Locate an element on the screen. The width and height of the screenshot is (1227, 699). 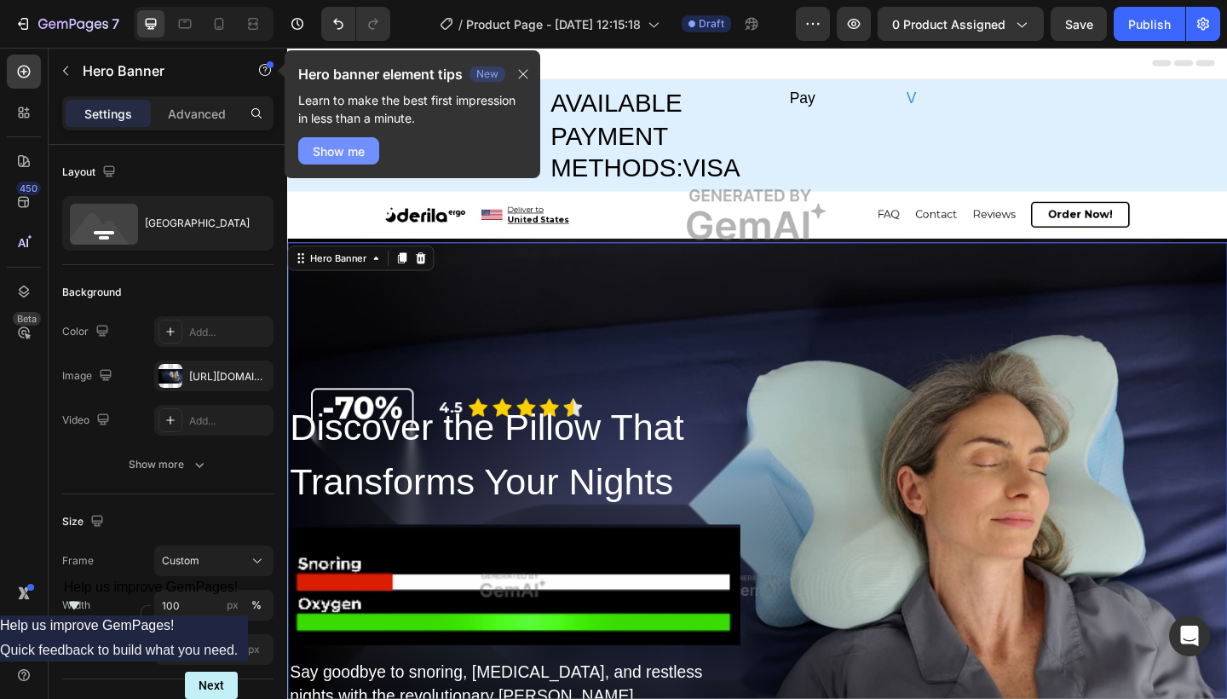
span: Draft is located at coordinates (711, 24).